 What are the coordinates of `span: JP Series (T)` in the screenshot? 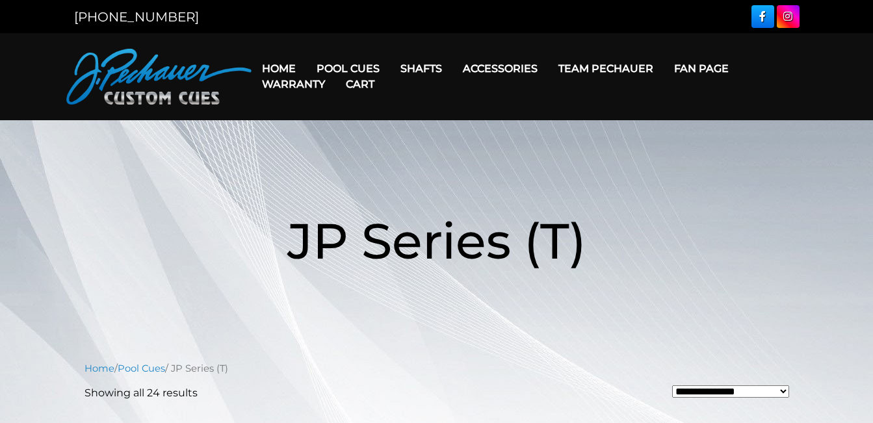 It's located at (437, 241).